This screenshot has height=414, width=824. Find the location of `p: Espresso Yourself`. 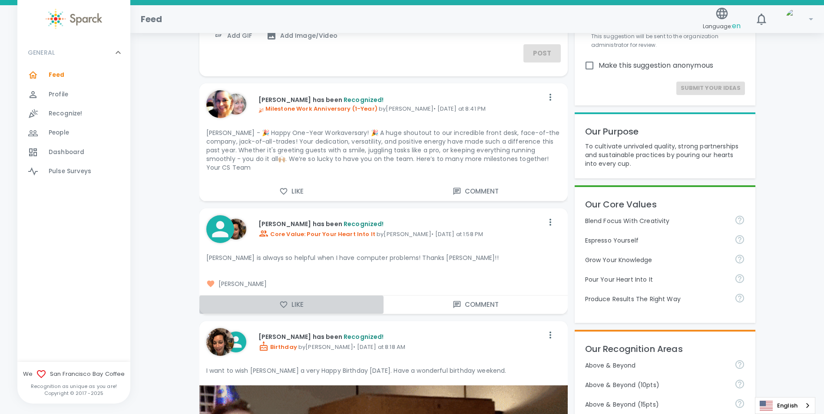

p: Espresso Yourself is located at coordinates (656, 241).